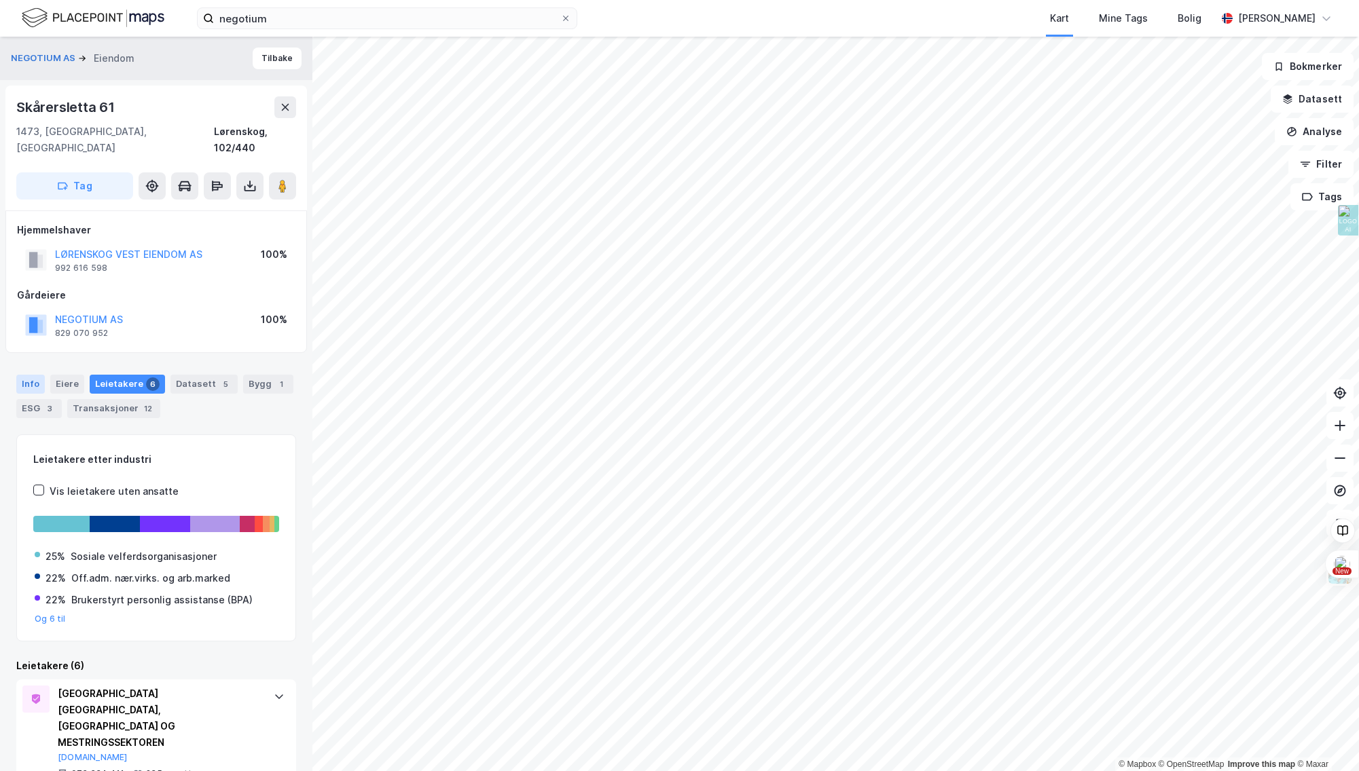  I want to click on div: Leietakere etter industri, so click(156, 460).